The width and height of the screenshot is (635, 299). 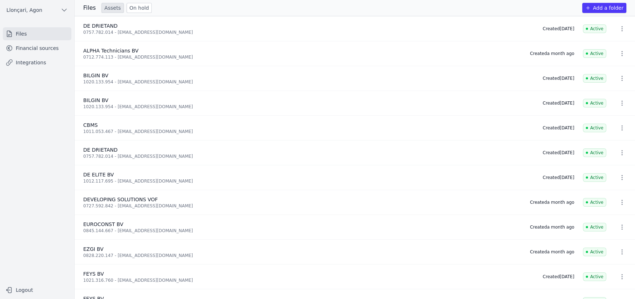 I want to click on a: Integrations, so click(x=37, y=62).